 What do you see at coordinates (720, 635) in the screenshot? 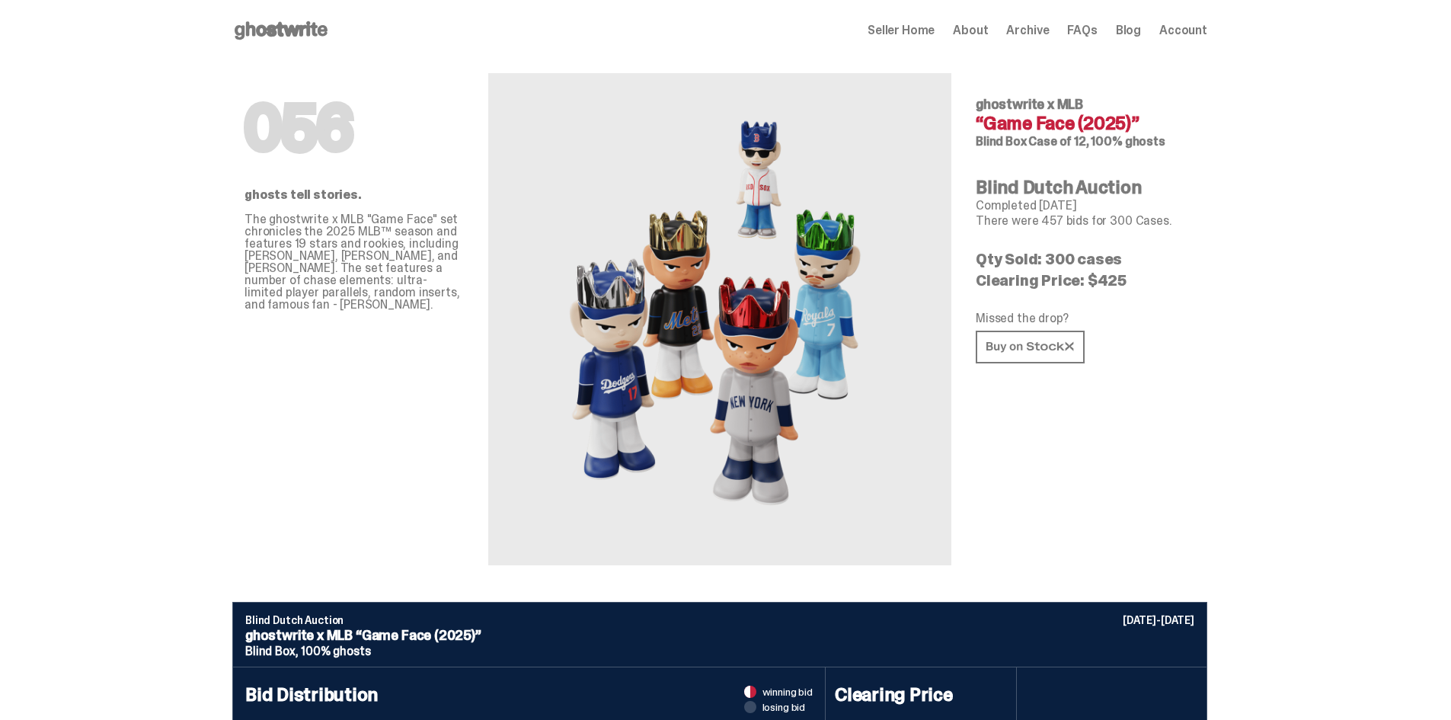
I see `p: ghostwrite x MLB “Game Face (2025)”` at bounding box center [720, 635].